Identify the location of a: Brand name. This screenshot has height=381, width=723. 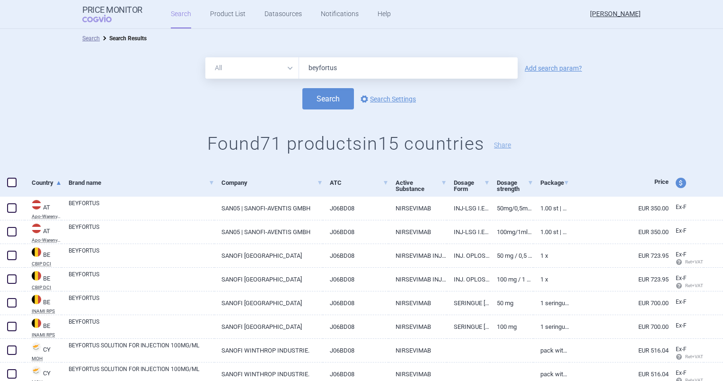
(142, 182).